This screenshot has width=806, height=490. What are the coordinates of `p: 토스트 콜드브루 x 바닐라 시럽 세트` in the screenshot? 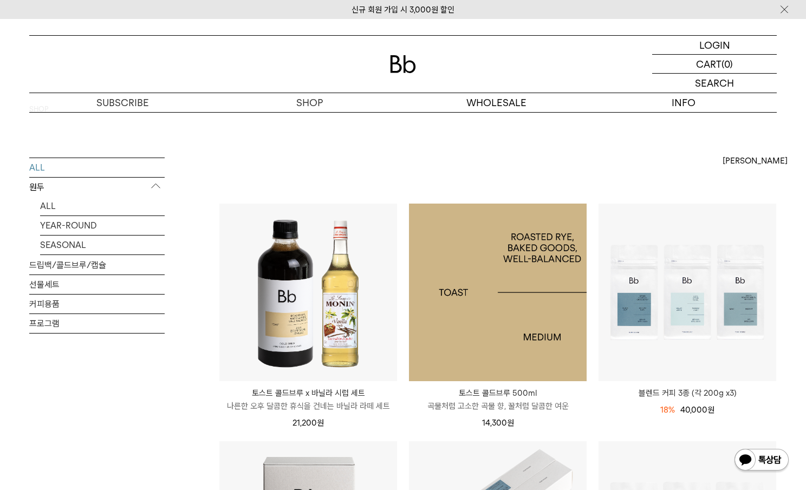 It's located at (308, 393).